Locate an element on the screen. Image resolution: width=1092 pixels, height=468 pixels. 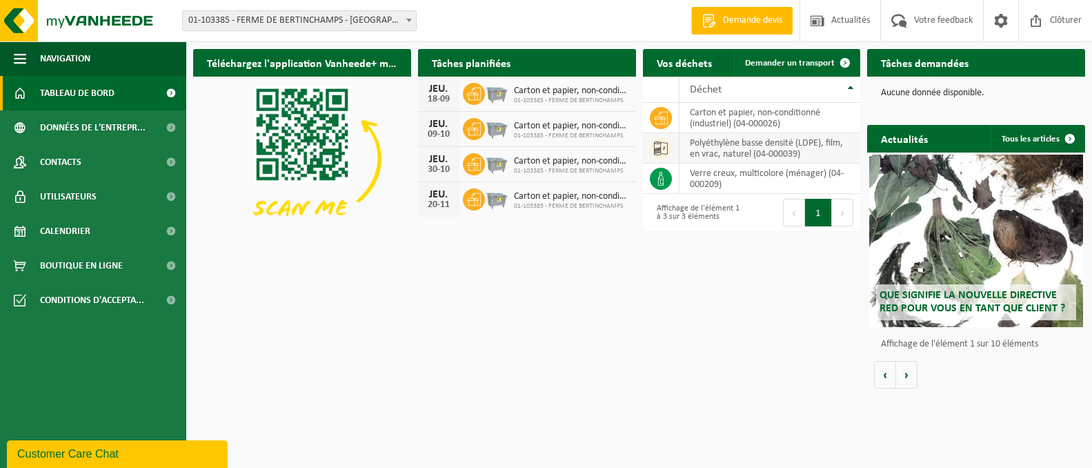
span: Navigation is located at coordinates (65, 59).